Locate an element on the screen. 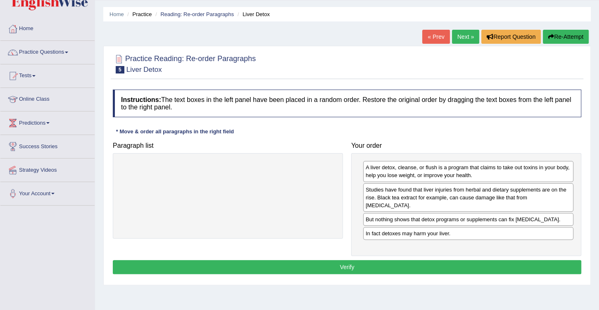 The width and height of the screenshot is (599, 310). a: Your Account is located at coordinates (48, 193).